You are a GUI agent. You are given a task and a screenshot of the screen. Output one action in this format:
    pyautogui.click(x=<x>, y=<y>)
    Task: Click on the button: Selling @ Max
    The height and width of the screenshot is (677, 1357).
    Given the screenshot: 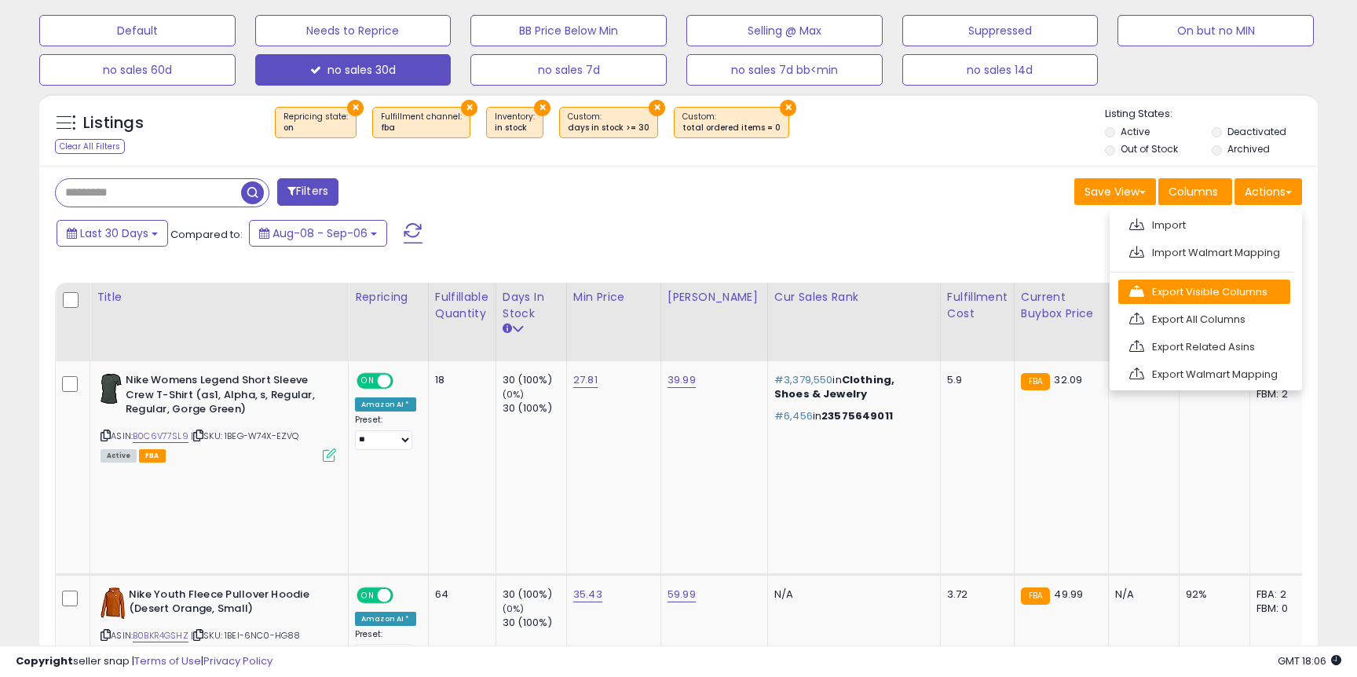 What is the action you would take?
    pyautogui.click(x=784, y=31)
    